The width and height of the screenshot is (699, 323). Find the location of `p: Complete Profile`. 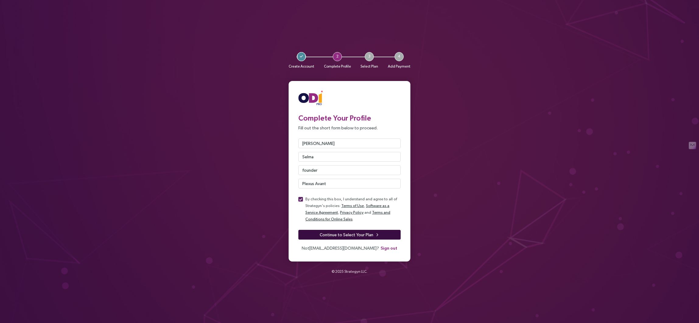

p: Complete Profile is located at coordinates (337, 66).